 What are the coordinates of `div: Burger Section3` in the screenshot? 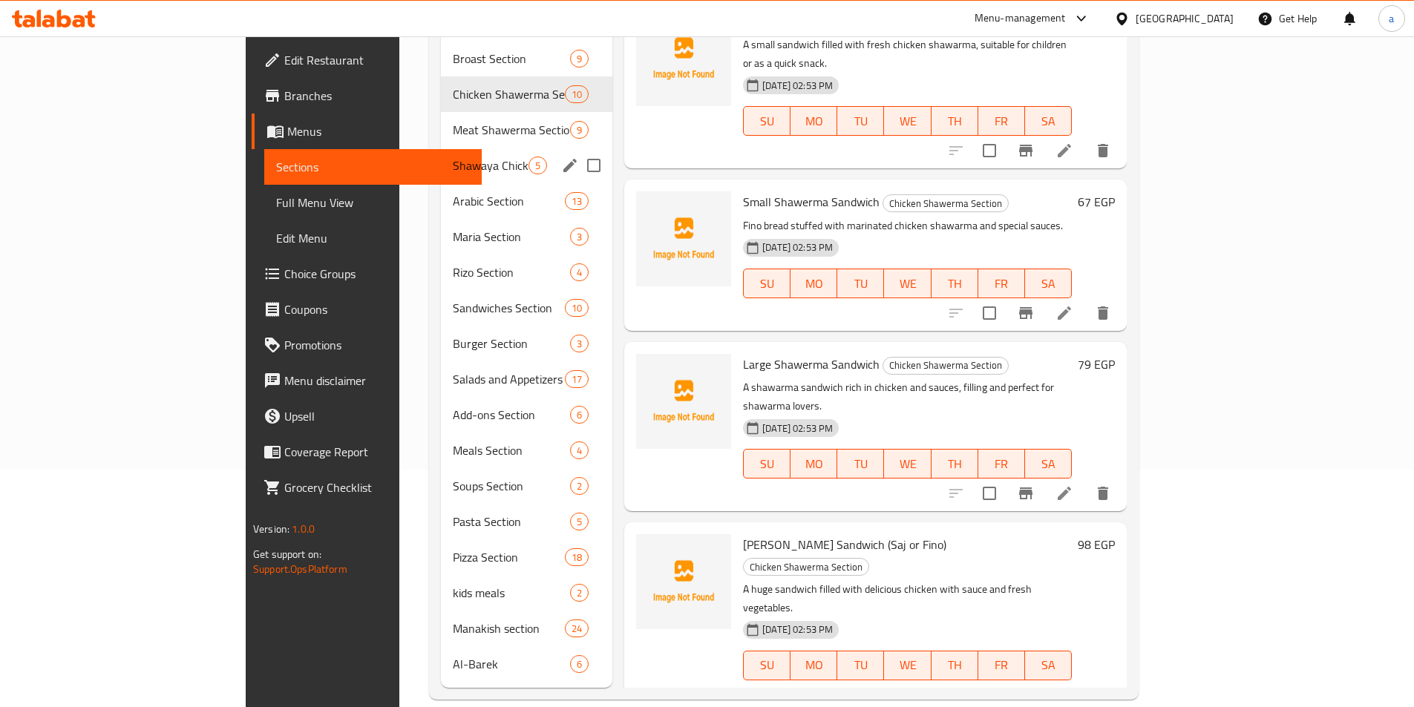 It's located at (526, 344).